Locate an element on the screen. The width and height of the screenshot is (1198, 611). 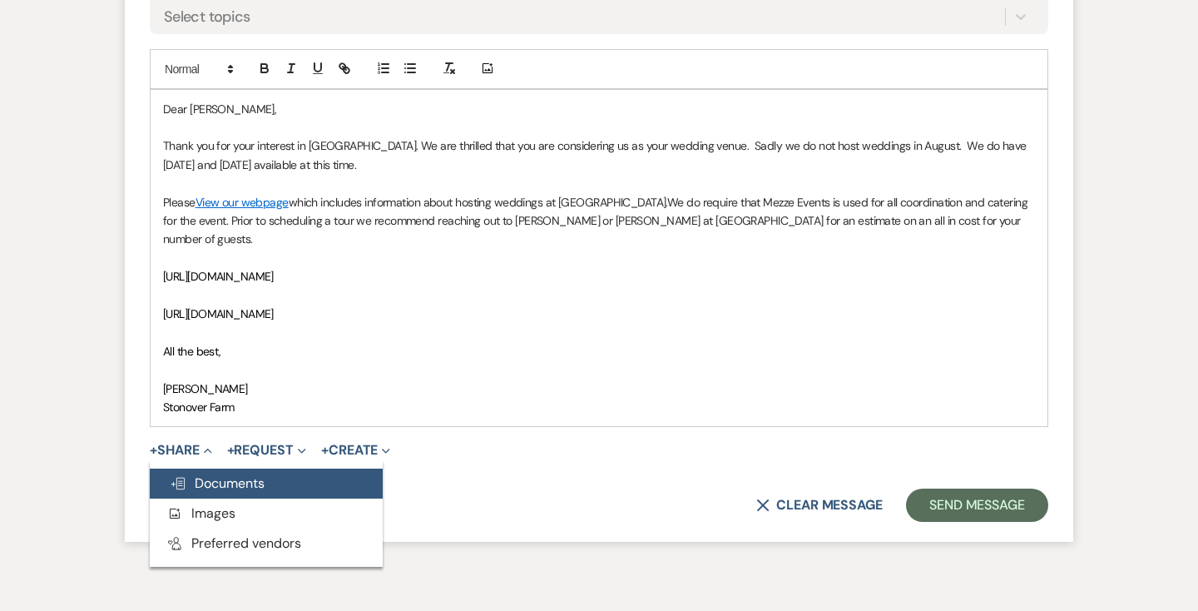
button: Create is located at coordinates (355, 450).